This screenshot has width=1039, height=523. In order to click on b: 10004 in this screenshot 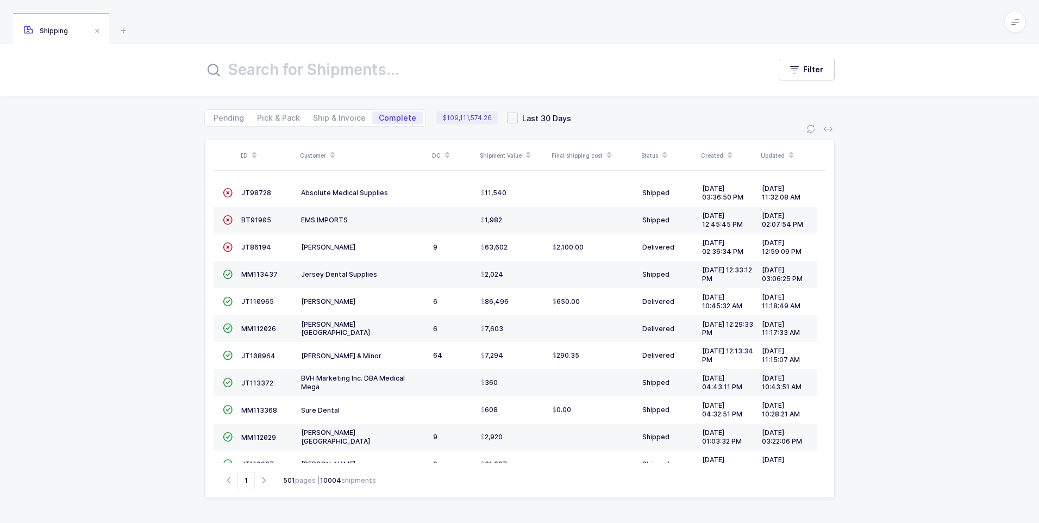, I will do `click(330, 480)`.